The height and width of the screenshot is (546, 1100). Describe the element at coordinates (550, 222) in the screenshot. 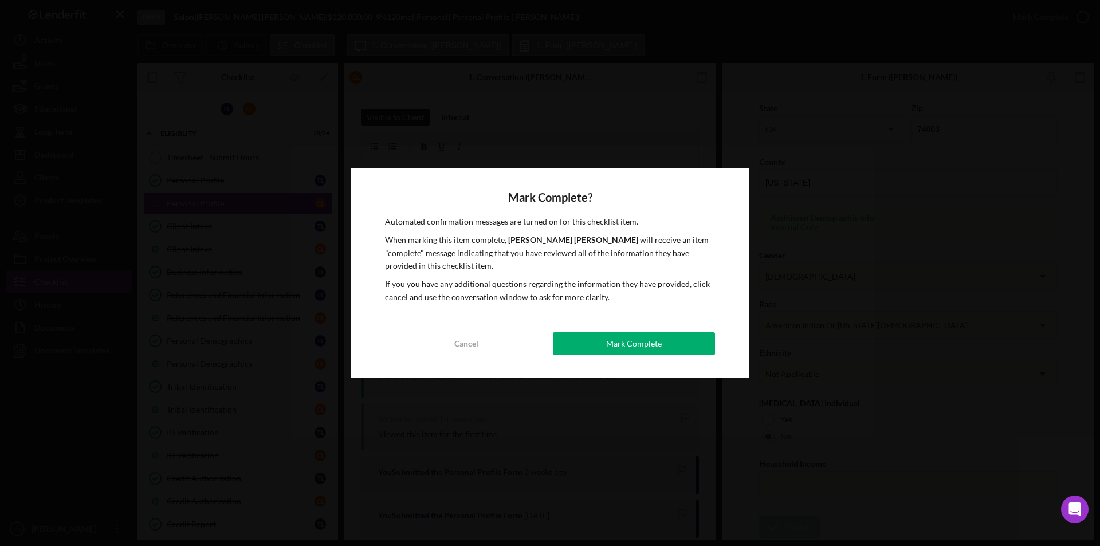

I see `p: Automated confirmation messages are turned on for this checklist item.` at that location.